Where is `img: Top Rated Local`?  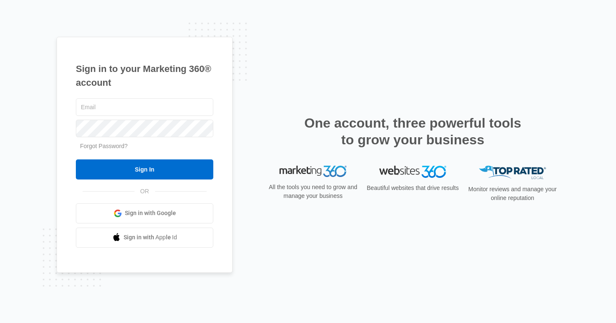 img: Top Rated Local is located at coordinates (512, 173).